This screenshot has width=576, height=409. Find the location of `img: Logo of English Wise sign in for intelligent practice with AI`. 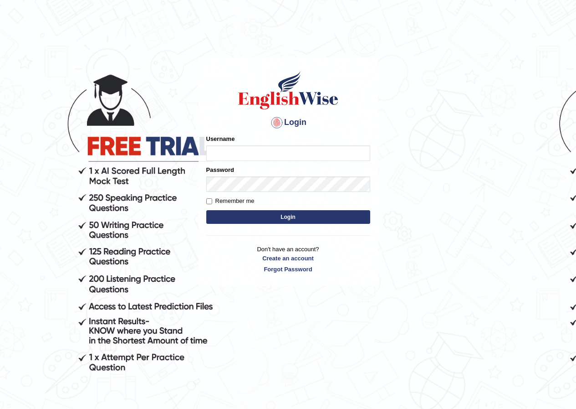

img: Logo of English Wise sign in for intelligent practice with AI is located at coordinates (288, 90).